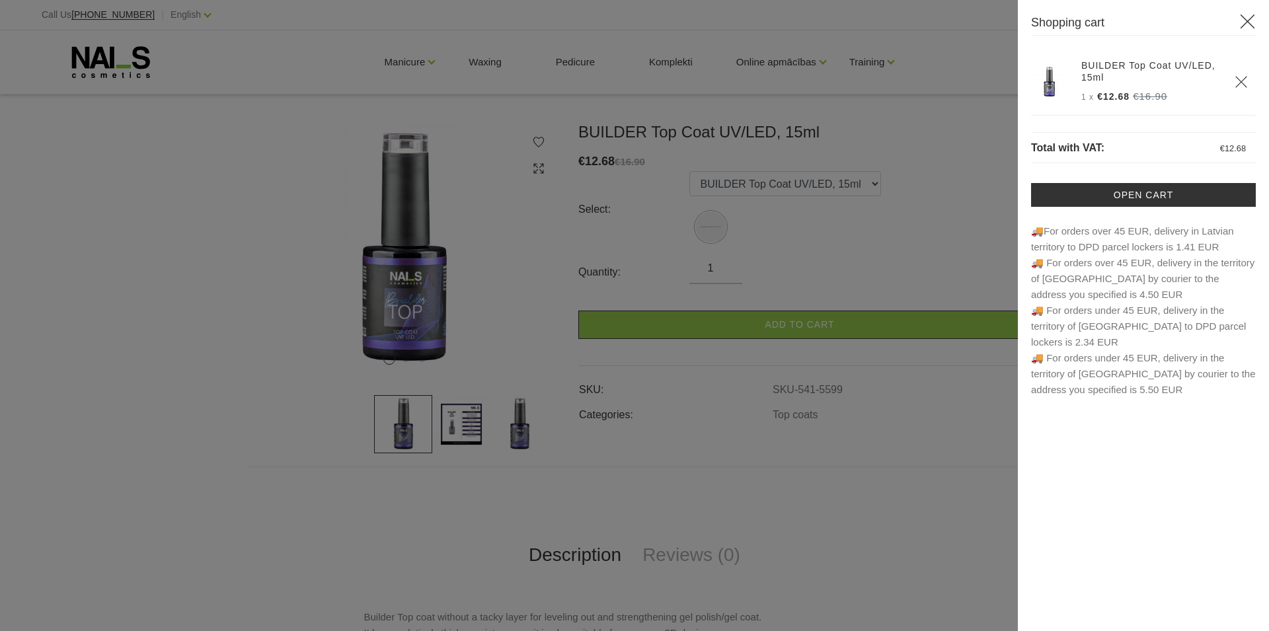 Image resolution: width=1269 pixels, height=631 pixels. What do you see at coordinates (1087, 97) in the screenshot?
I see `span: 1 x` at bounding box center [1087, 97].